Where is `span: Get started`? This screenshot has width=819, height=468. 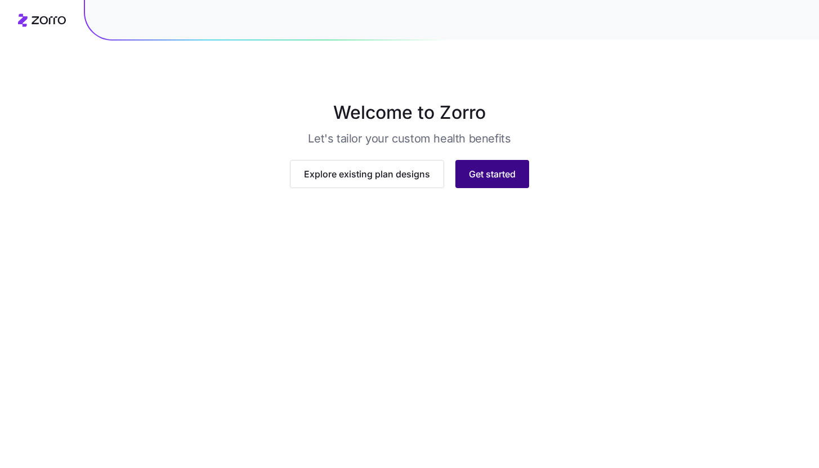 span: Get started is located at coordinates (492, 174).